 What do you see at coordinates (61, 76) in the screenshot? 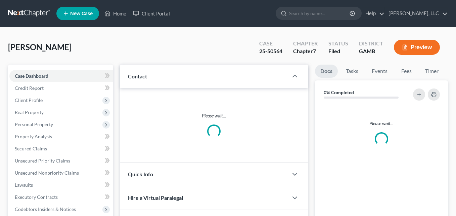
I see `a: Case Dashboard` at bounding box center [61, 76].